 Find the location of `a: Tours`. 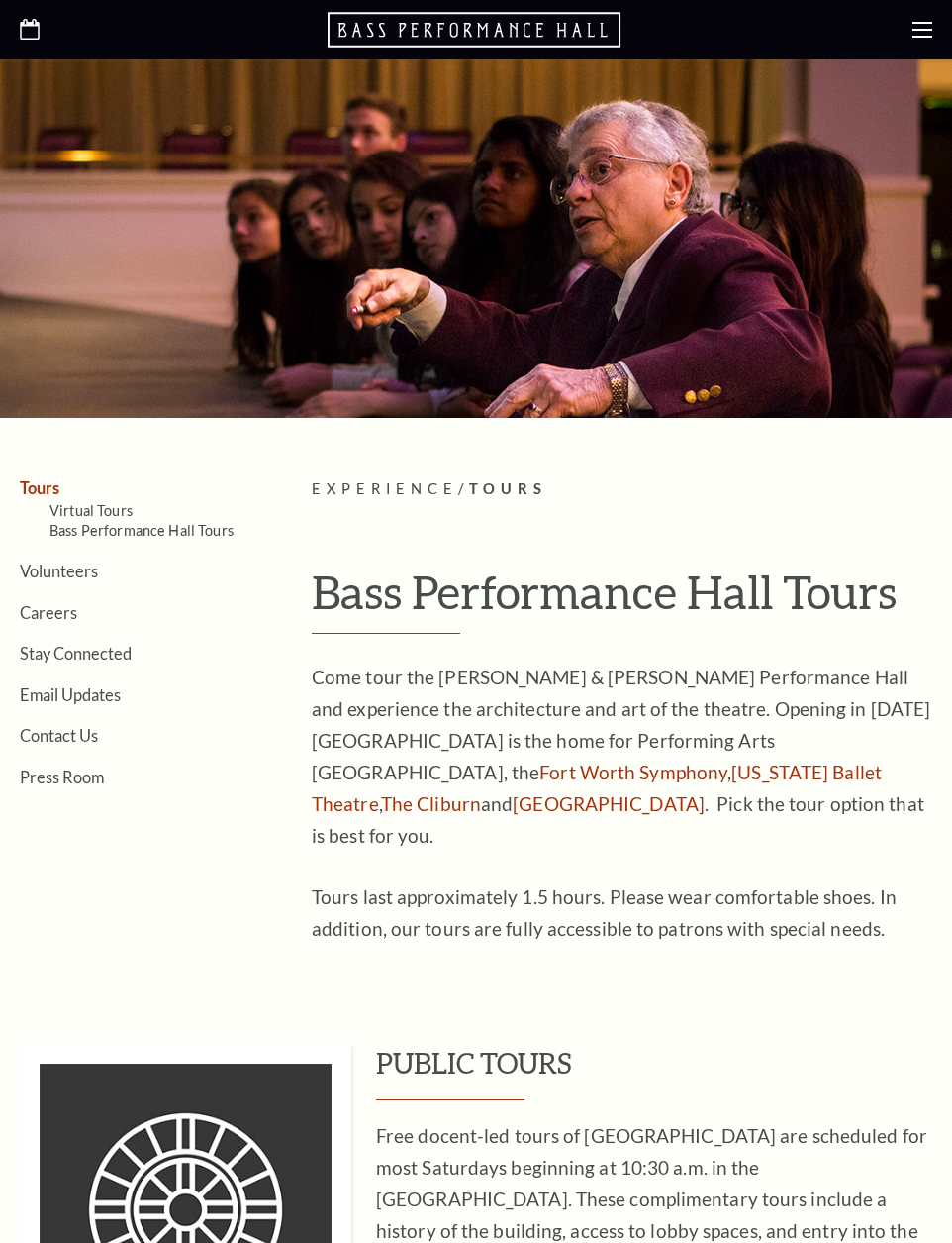

a: Tours is located at coordinates (40, 487).